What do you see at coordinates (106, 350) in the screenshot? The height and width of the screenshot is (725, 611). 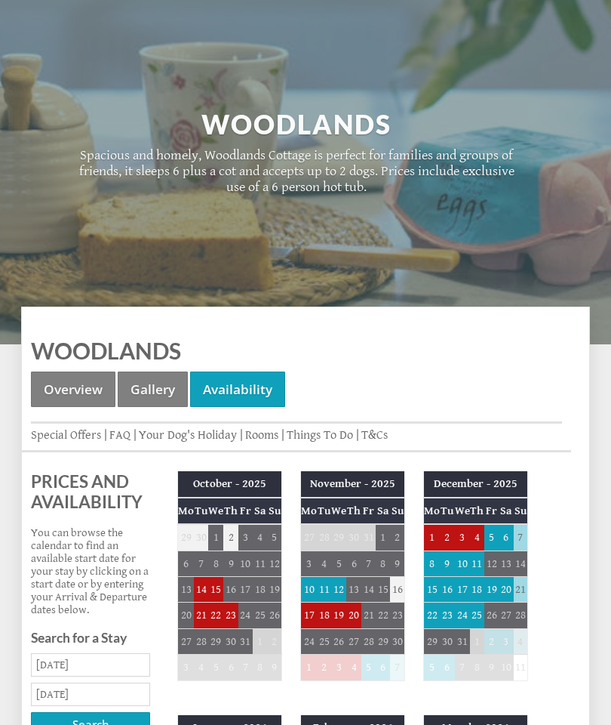 I see `a: Woodlands` at bounding box center [106, 350].